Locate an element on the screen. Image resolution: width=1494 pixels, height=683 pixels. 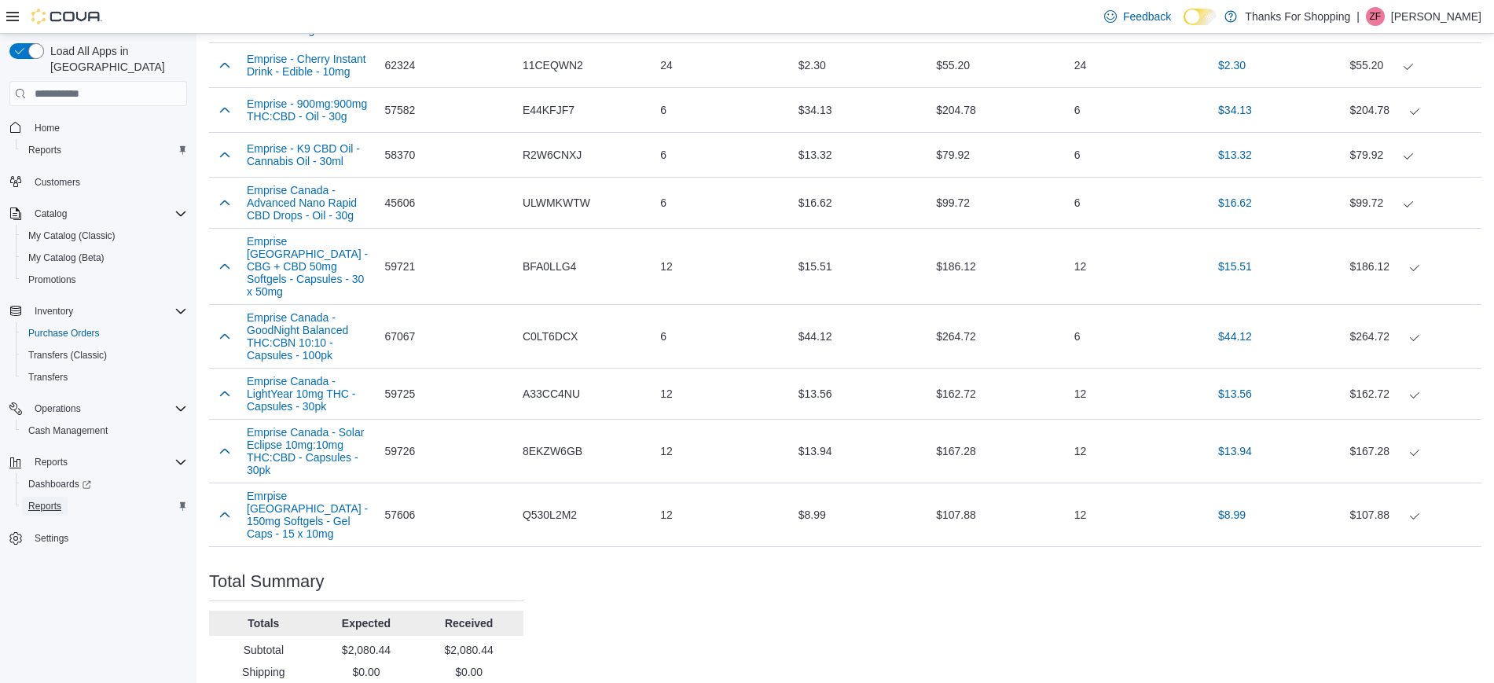
button: $13.32 is located at coordinates (1235, 155).